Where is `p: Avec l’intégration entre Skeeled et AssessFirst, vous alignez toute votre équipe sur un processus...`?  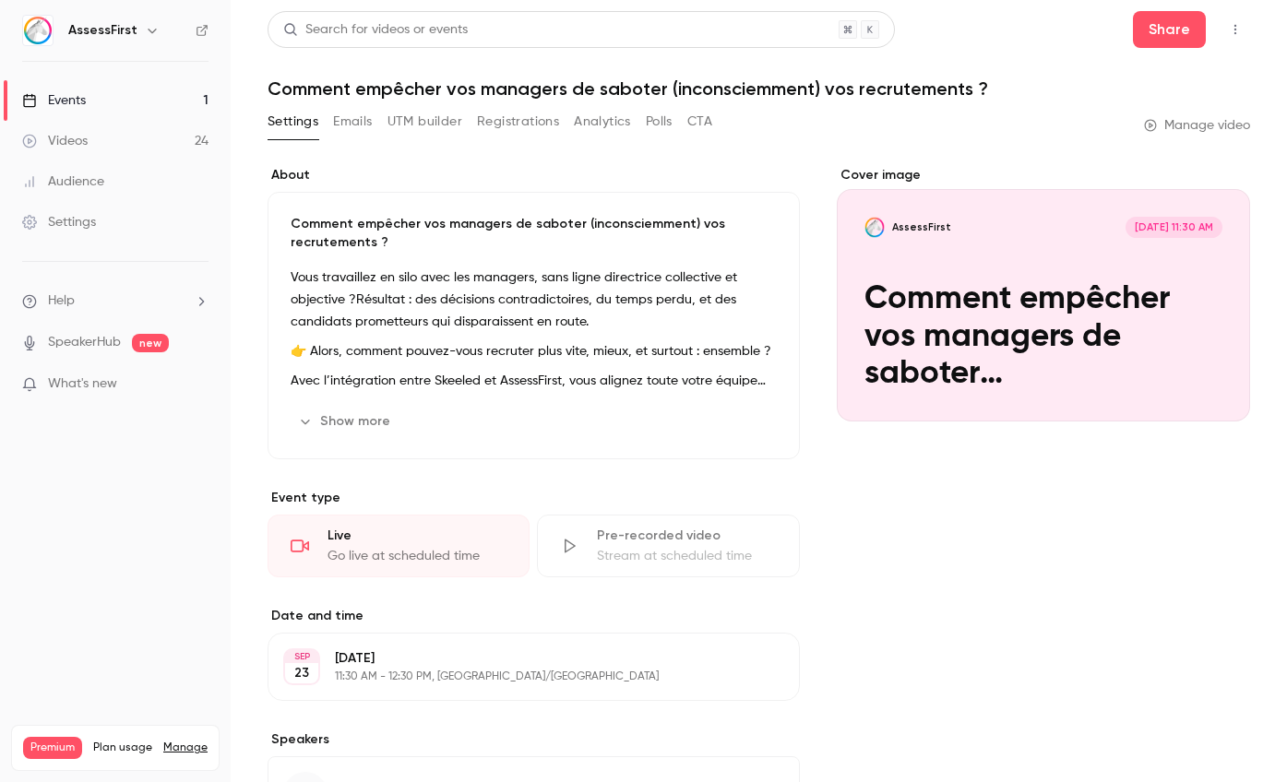
p: Avec l’intégration entre Skeeled et AssessFirst, vous alignez toute votre équipe sur un processus... is located at coordinates (533, 381).